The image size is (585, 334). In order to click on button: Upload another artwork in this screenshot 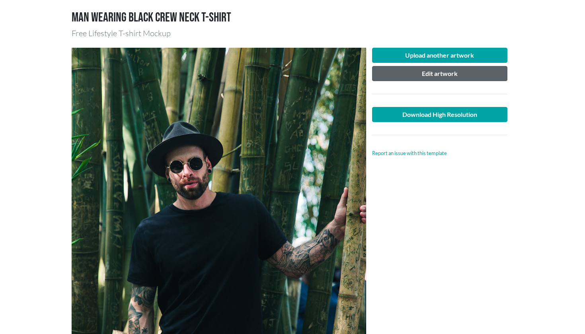, I will do `click(440, 55)`.